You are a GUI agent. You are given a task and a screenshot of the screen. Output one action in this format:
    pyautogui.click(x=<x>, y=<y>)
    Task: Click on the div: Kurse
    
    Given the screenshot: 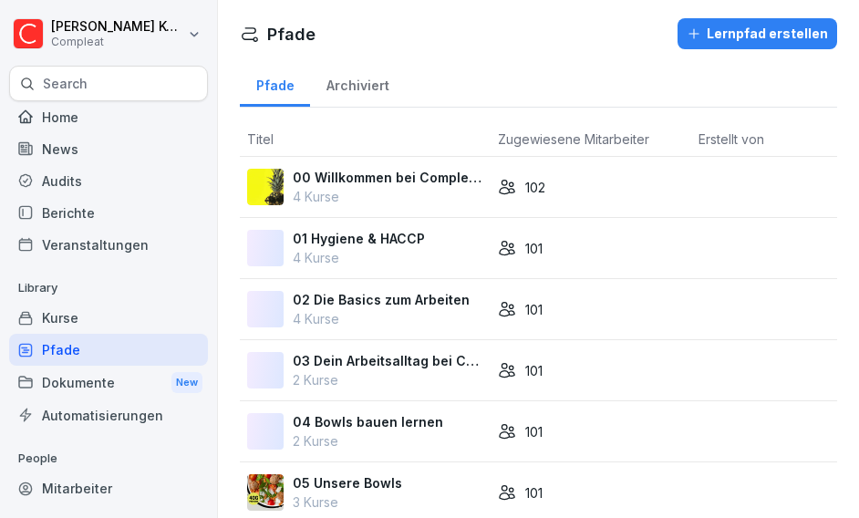 What is the action you would take?
    pyautogui.click(x=109, y=317)
    